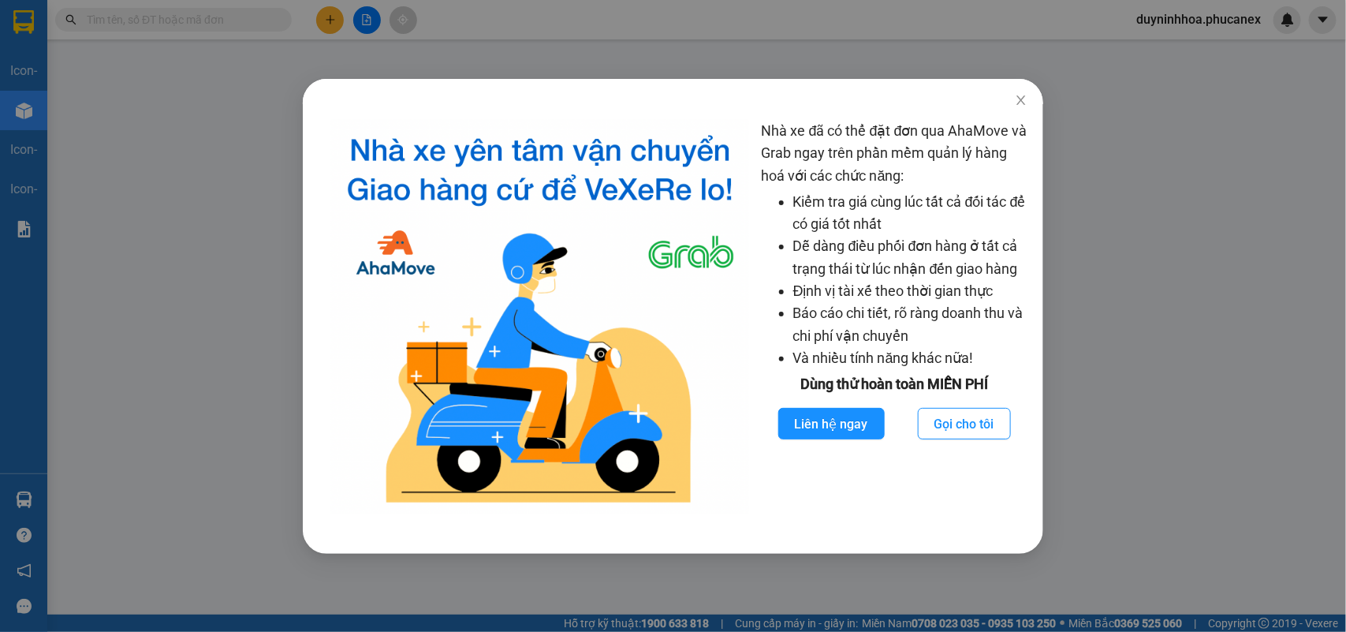 The width and height of the screenshot is (1346, 632). Describe the element at coordinates (964, 423) in the screenshot. I see `span: Gọi cho tôi` at that location.